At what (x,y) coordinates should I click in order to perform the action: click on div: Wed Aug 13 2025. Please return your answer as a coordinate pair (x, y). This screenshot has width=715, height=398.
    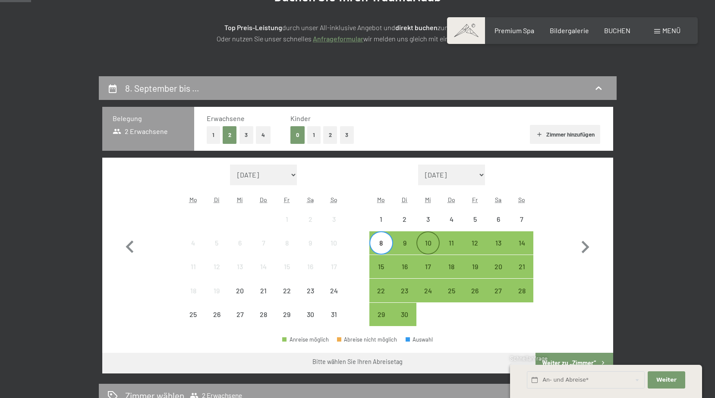
    Looking at the image, I should click on (240, 267).